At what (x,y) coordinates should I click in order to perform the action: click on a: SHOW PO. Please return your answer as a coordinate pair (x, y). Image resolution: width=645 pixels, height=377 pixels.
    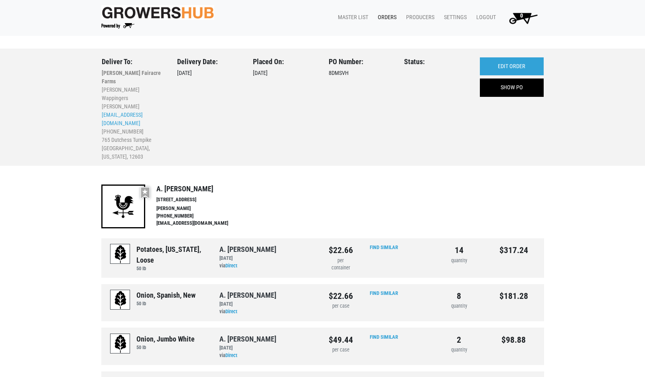
    Looking at the image, I should click on (512, 88).